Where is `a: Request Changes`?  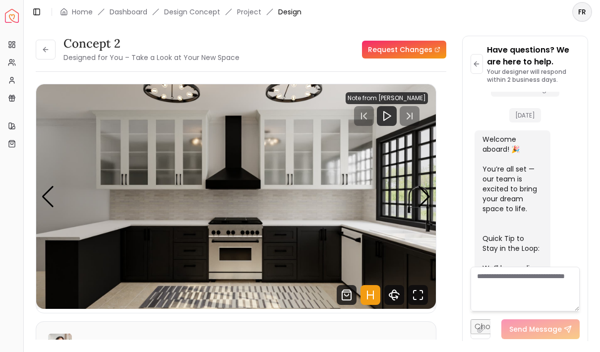 a: Request Changes is located at coordinates (404, 50).